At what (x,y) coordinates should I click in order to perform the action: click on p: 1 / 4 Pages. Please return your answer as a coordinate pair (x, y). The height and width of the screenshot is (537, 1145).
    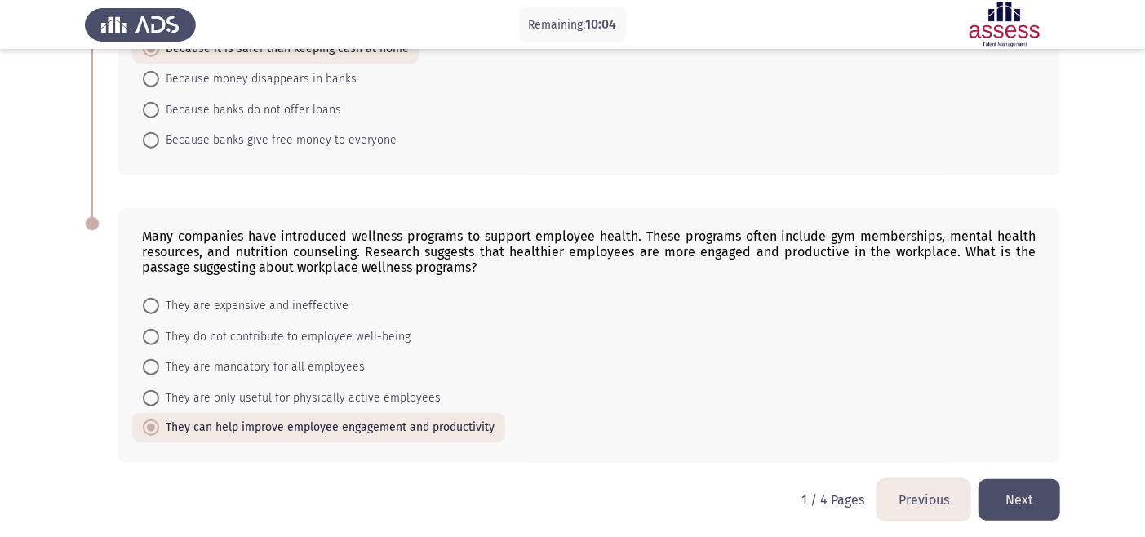
    Looking at the image, I should click on (832, 499).